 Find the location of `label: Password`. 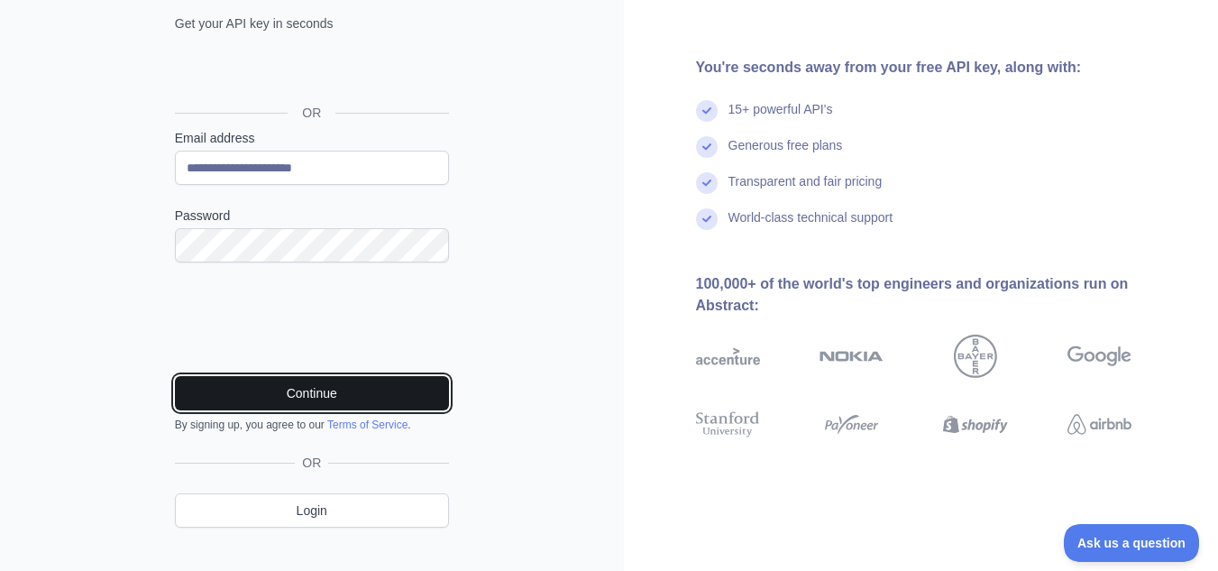

label: Password is located at coordinates (312, 215).